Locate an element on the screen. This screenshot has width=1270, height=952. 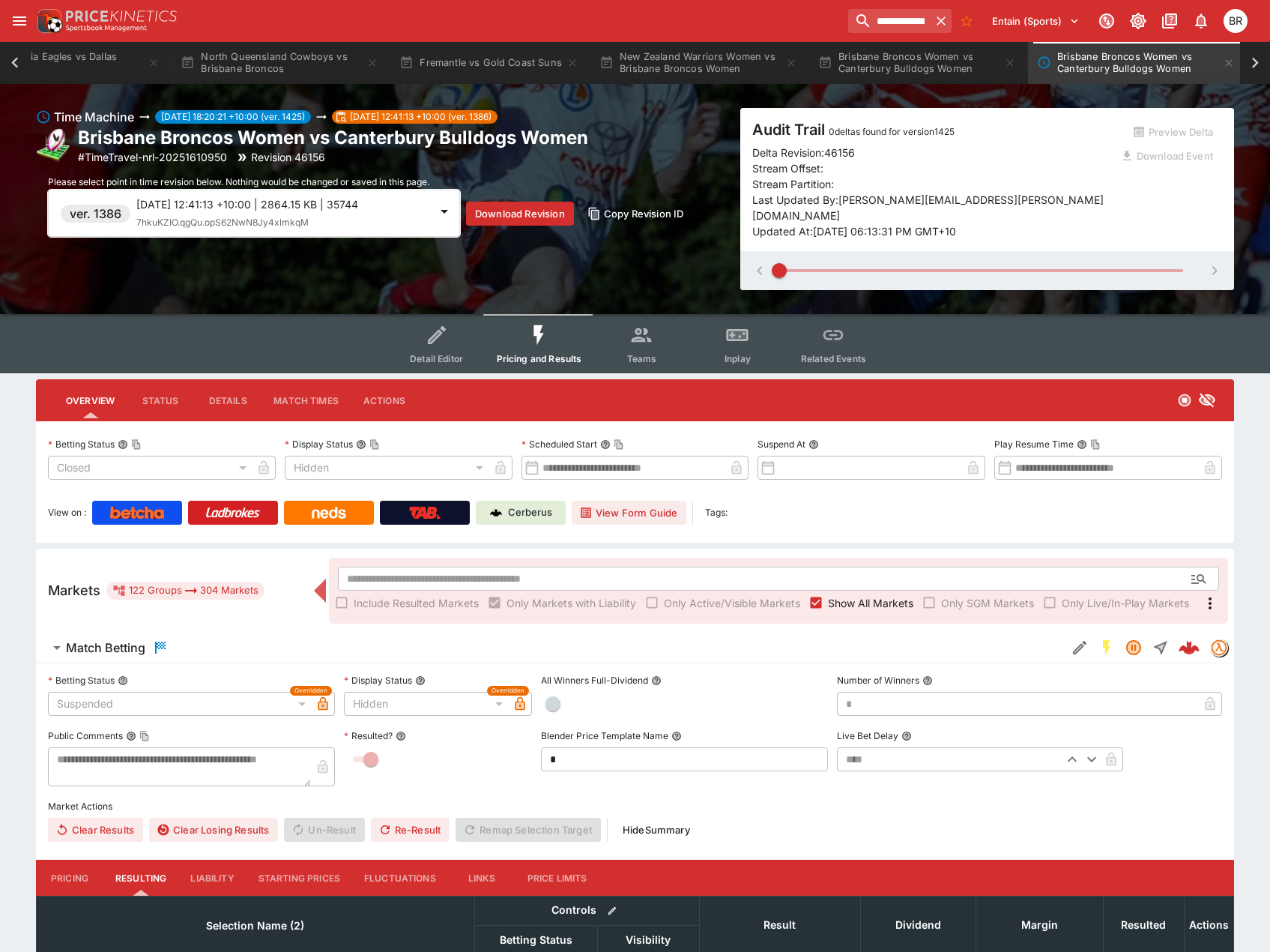
button: Toggle light/dark mode is located at coordinates (1138, 21).